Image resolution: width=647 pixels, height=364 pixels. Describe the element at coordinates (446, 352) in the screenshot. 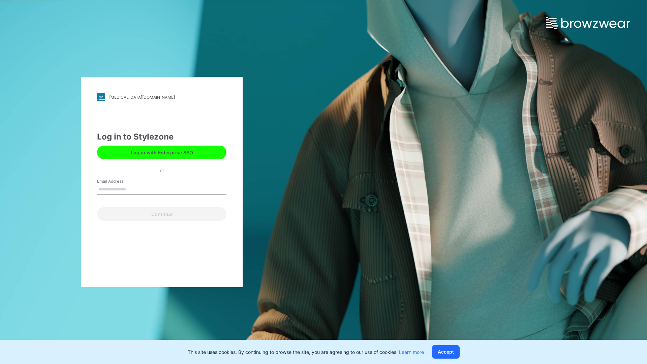

I see `button: Accept` at that location.